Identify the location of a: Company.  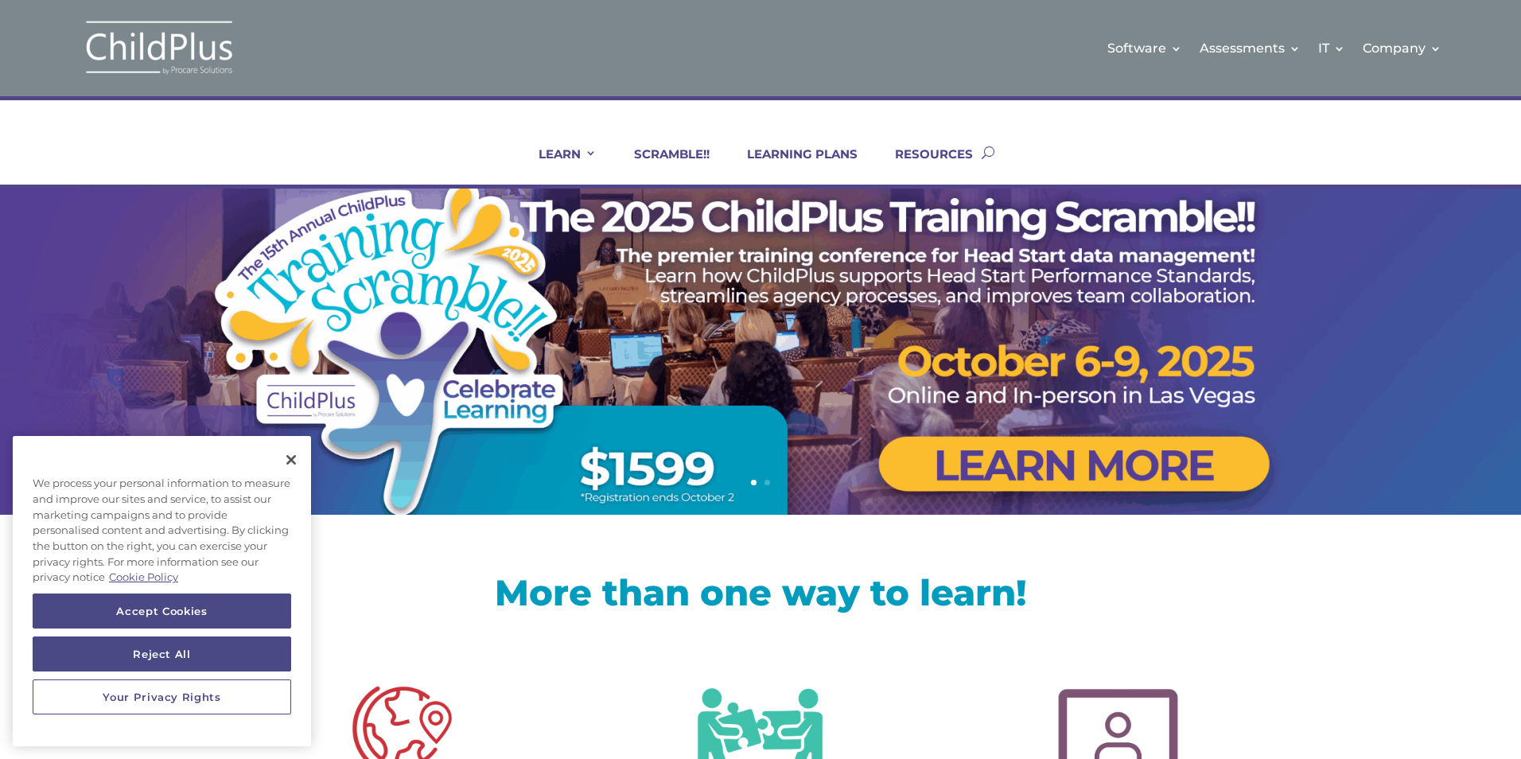
(1402, 48).